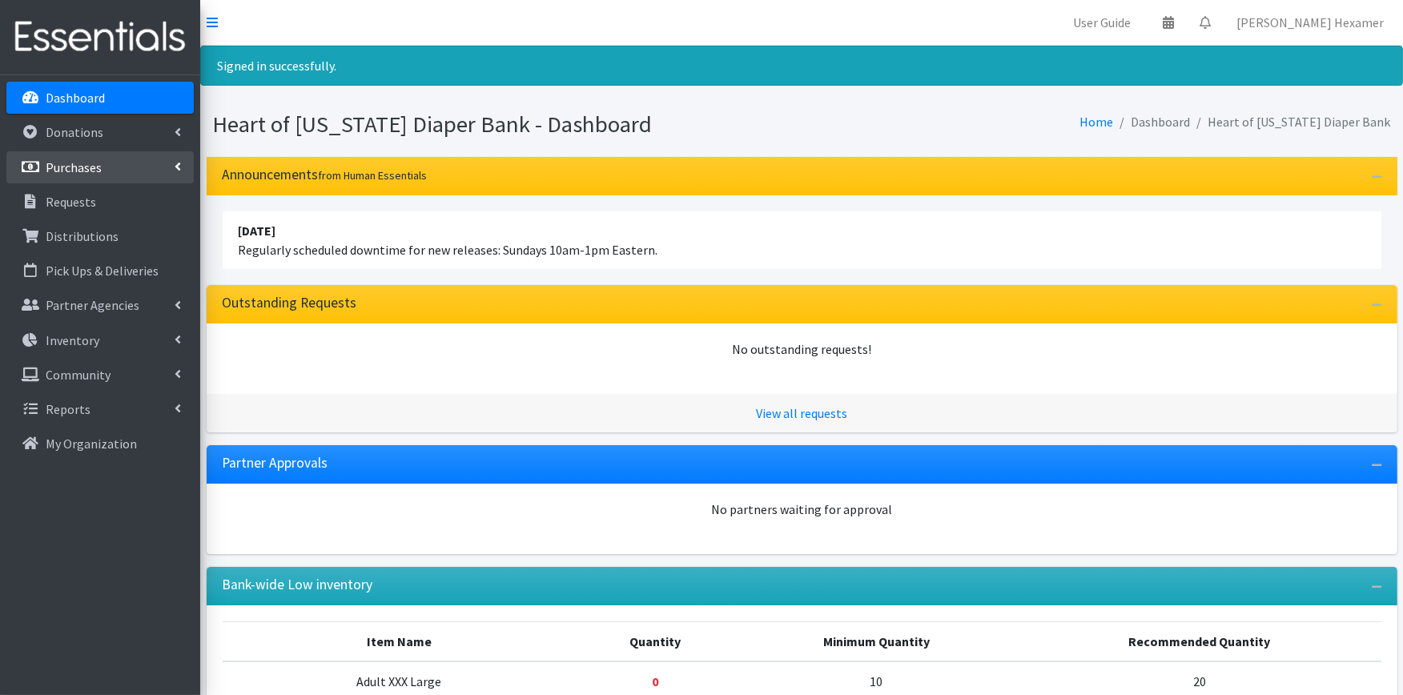 The height and width of the screenshot is (695, 1403). Describe the element at coordinates (100, 340) in the screenshot. I see `a: Inventory` at that location.